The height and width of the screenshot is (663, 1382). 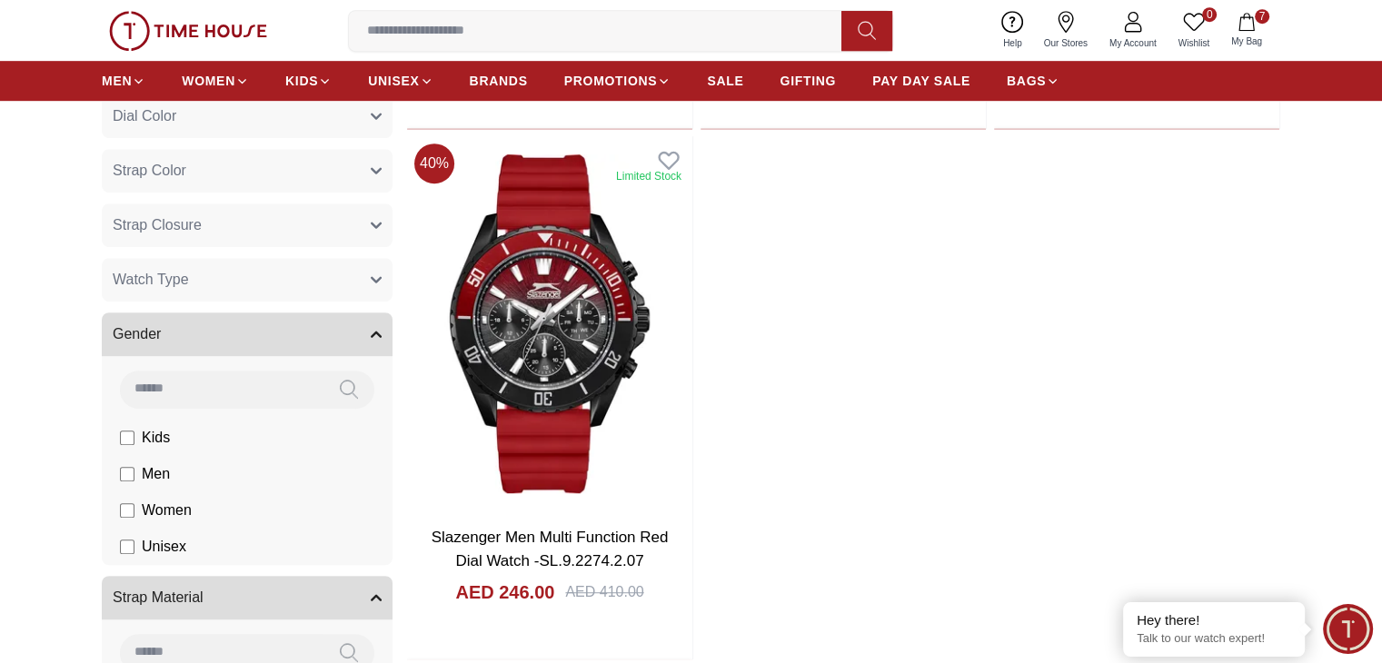 What do you see at coordinates (922, 81) in the screenshot?
I see `span: PAY DAY SALE` at bounding box center [922, 81].